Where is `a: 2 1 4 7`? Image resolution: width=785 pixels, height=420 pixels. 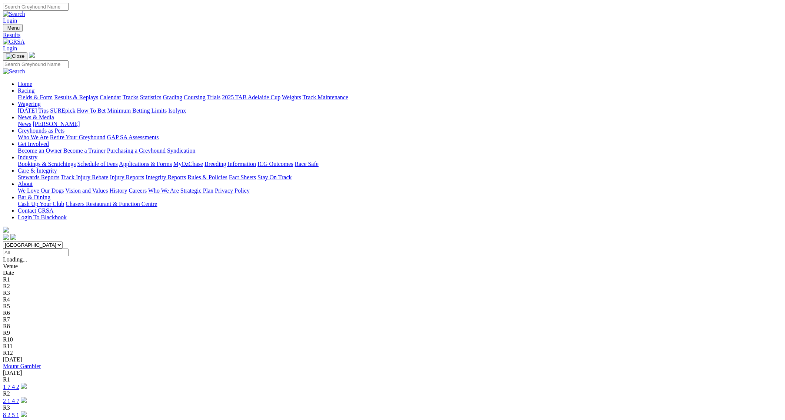 a: 2 1 4 7 is located at coordinates (11, 401).